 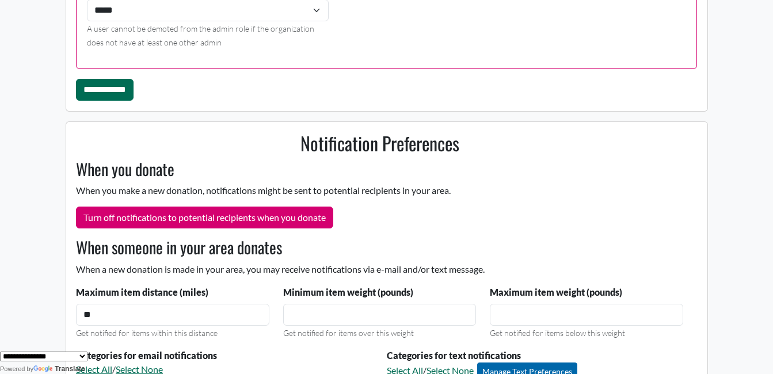 I want to click on img: Google Translate, so click(x=44, y=370).